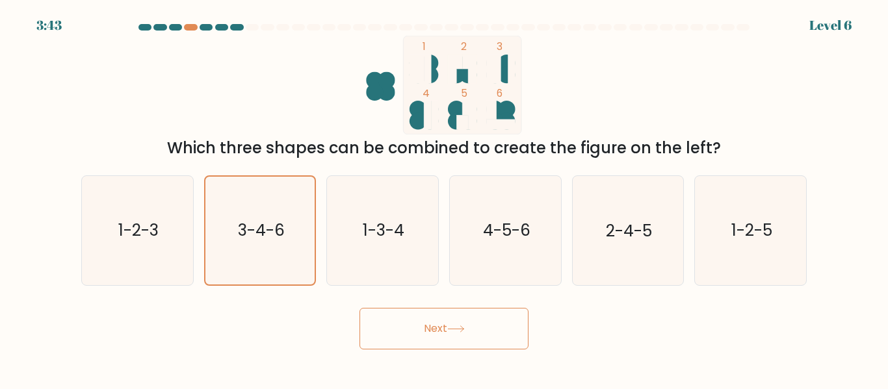 This screenshot has width=888, height=389. I want to click on text: 1-2-3, so click(138, 231).